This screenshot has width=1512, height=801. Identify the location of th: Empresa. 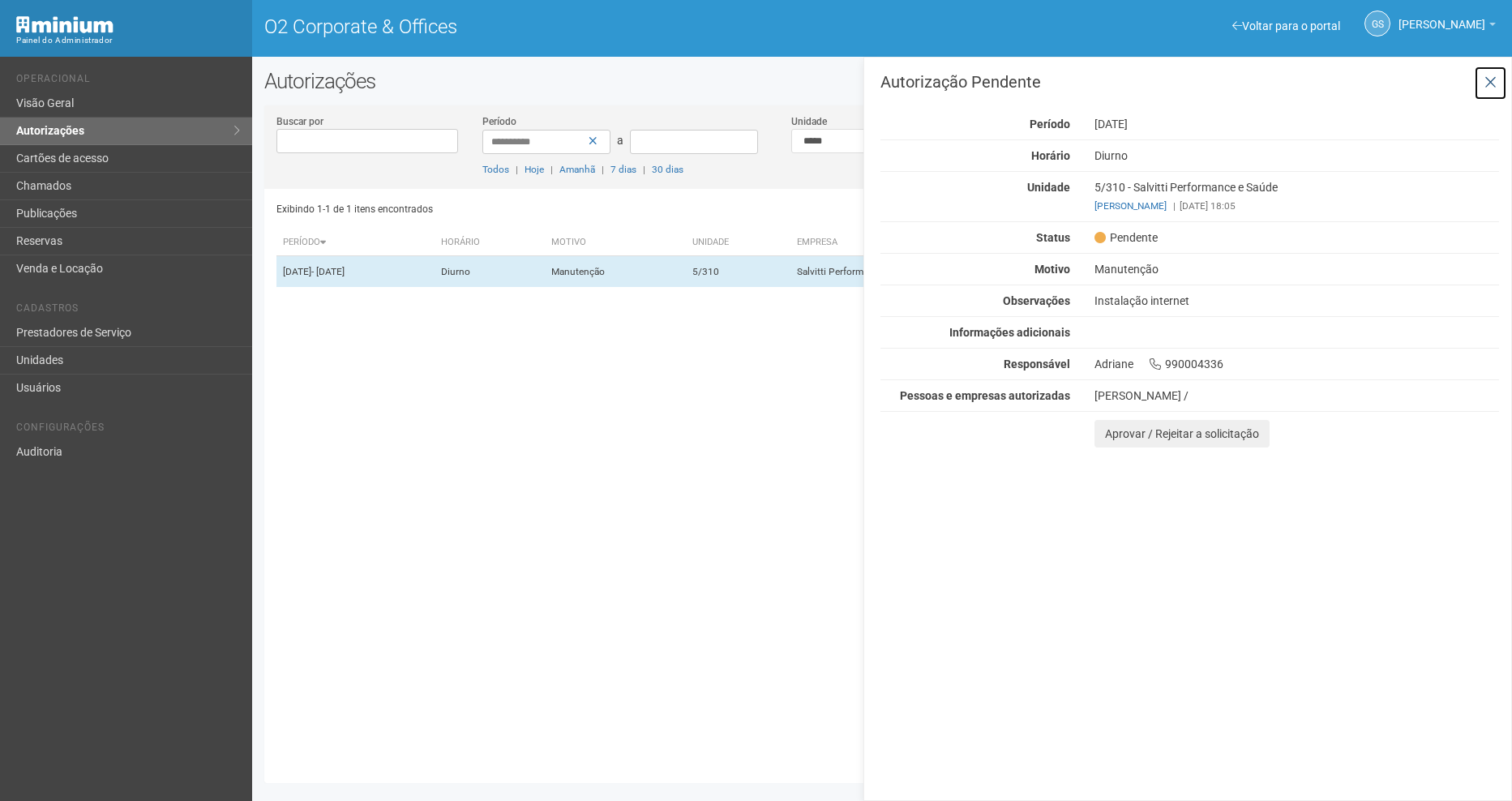
(935, 242).